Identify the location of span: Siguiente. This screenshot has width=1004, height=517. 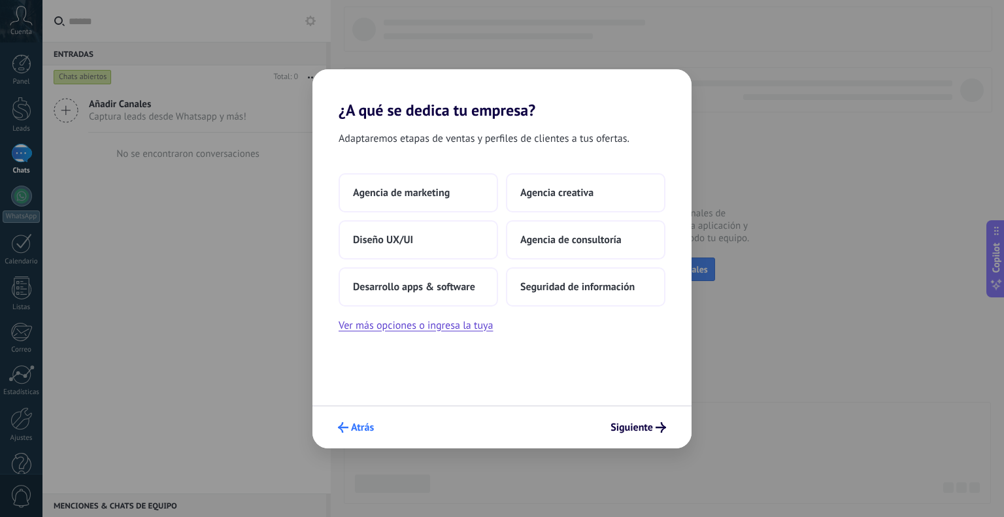
(631, 427).